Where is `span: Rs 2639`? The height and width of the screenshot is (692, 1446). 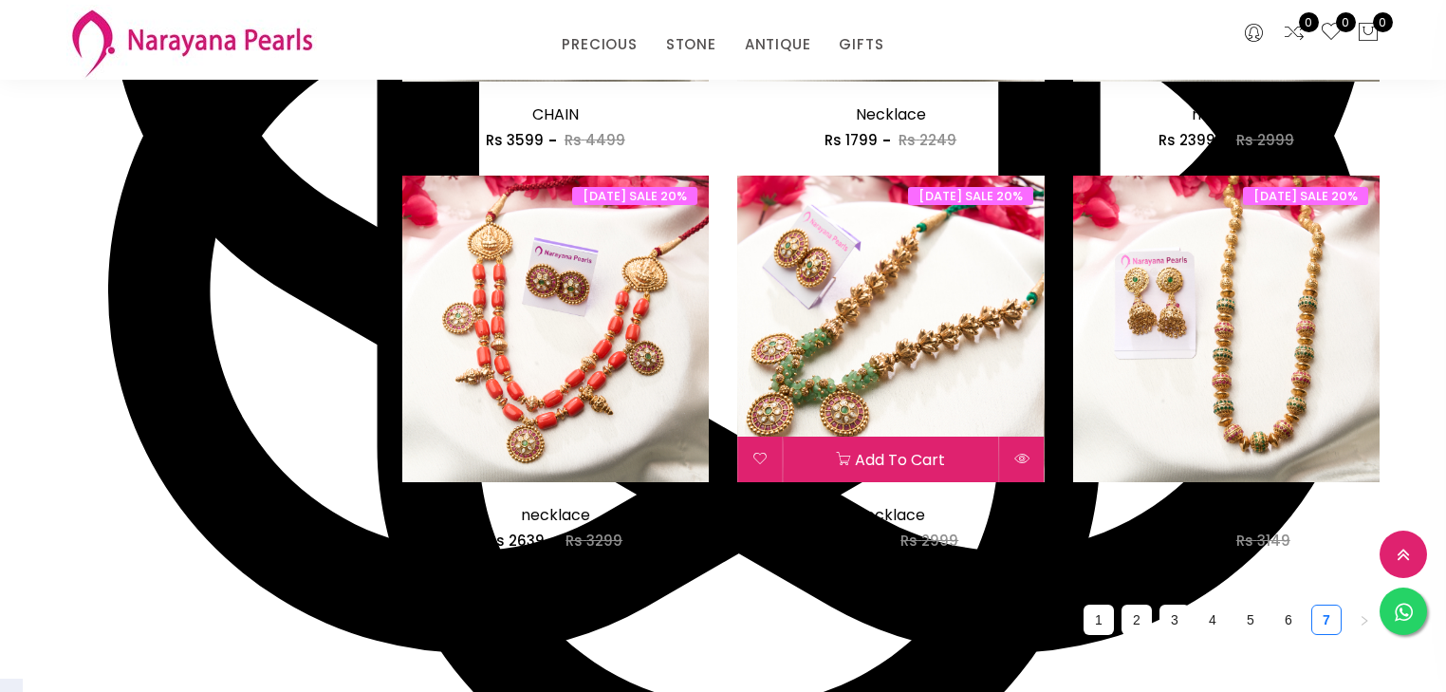
span: Rs 2639 is located at coordinates (516, 540).